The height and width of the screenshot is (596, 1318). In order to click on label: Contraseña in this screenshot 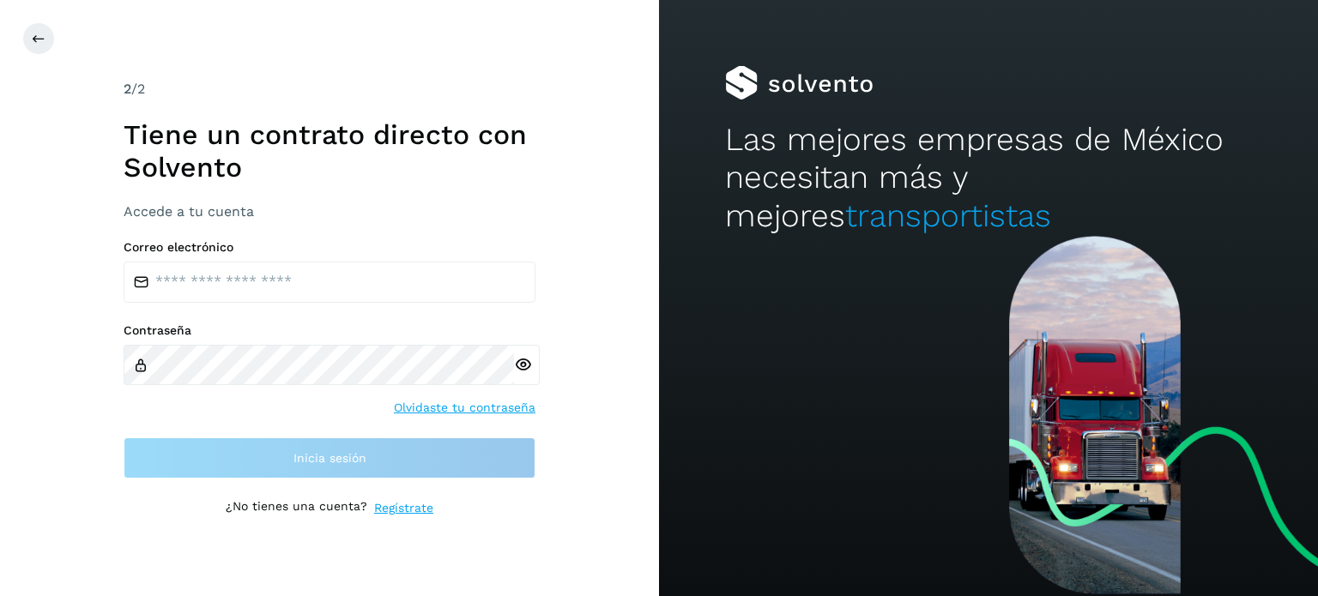, I will do `click(330, 330)`.